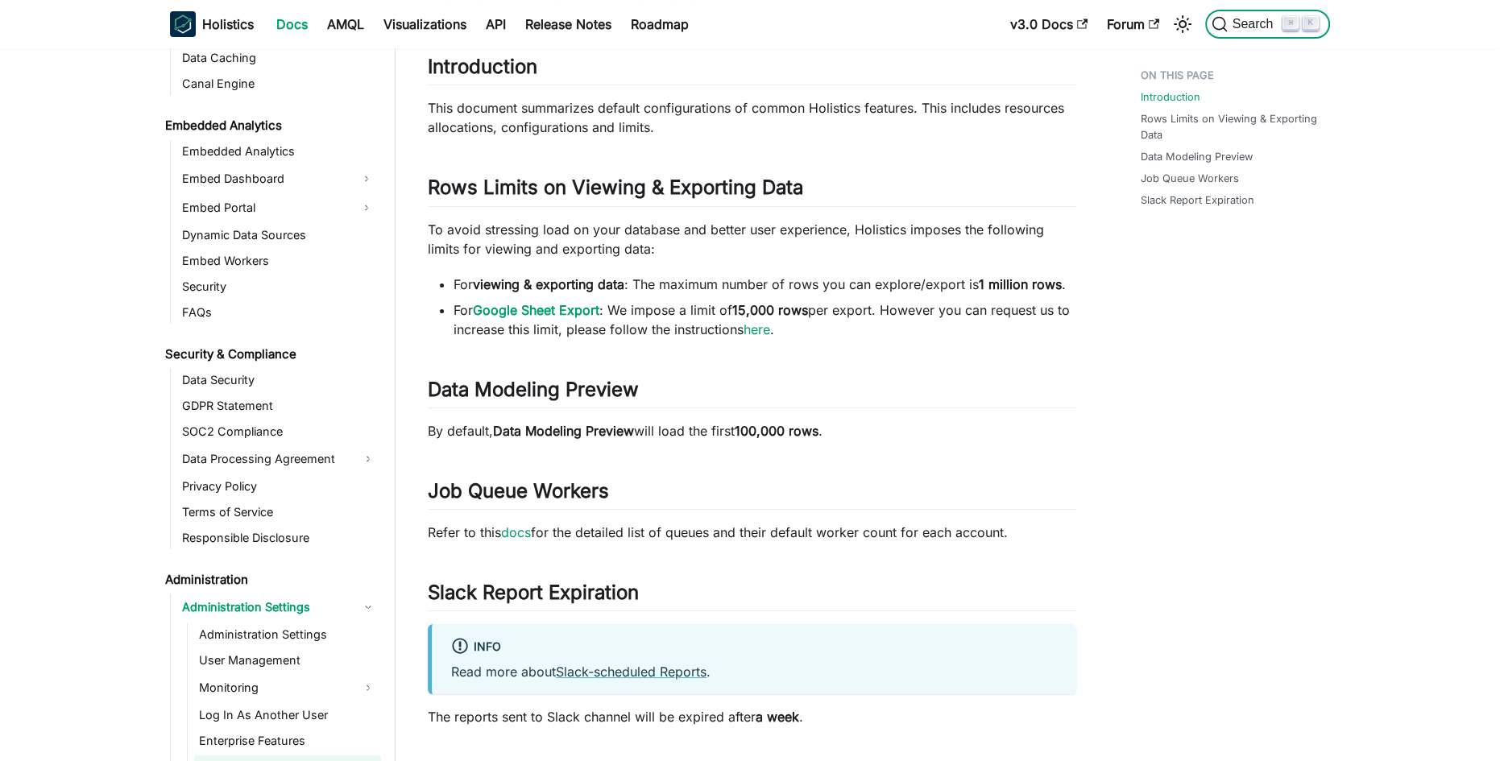 Image resolution: width=1500 pixels, height=761 pixels. I want to click on a: Data Modeling Preview, so click(1197, 156).